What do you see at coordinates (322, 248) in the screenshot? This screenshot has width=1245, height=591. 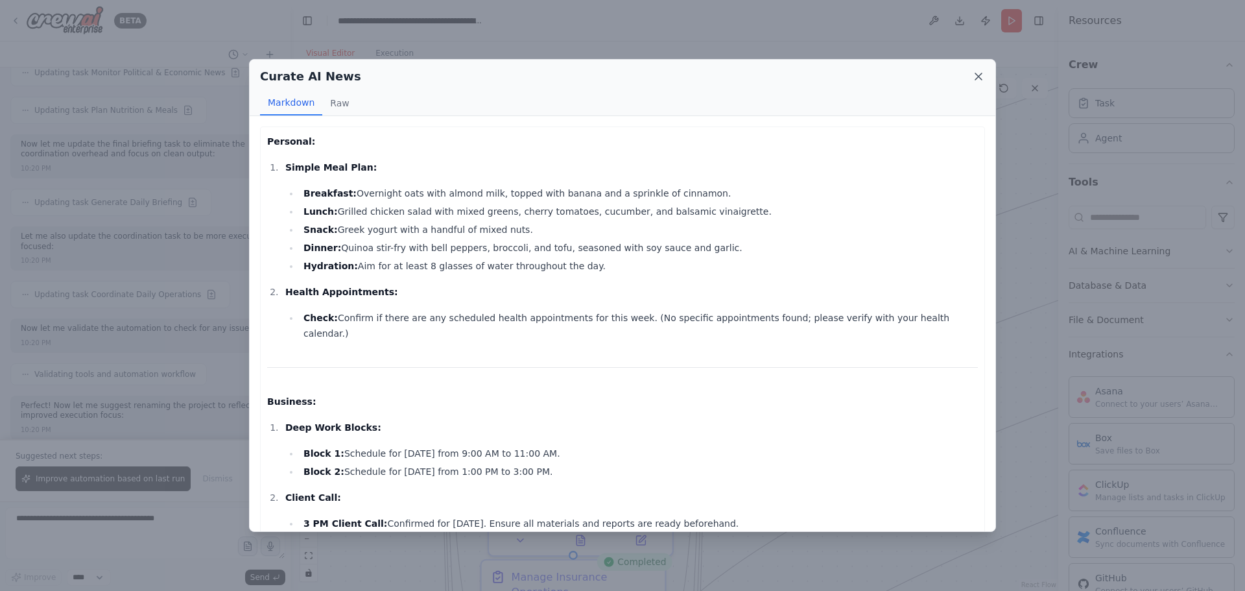 I see `strong: Dinner:` at bounding box center [322, 248].